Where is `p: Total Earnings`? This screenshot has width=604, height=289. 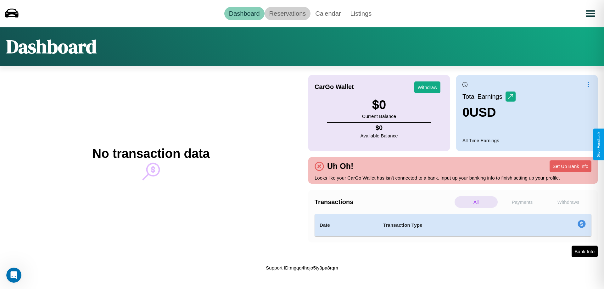
p: Total Earnings is located at coordinates (484, 97).